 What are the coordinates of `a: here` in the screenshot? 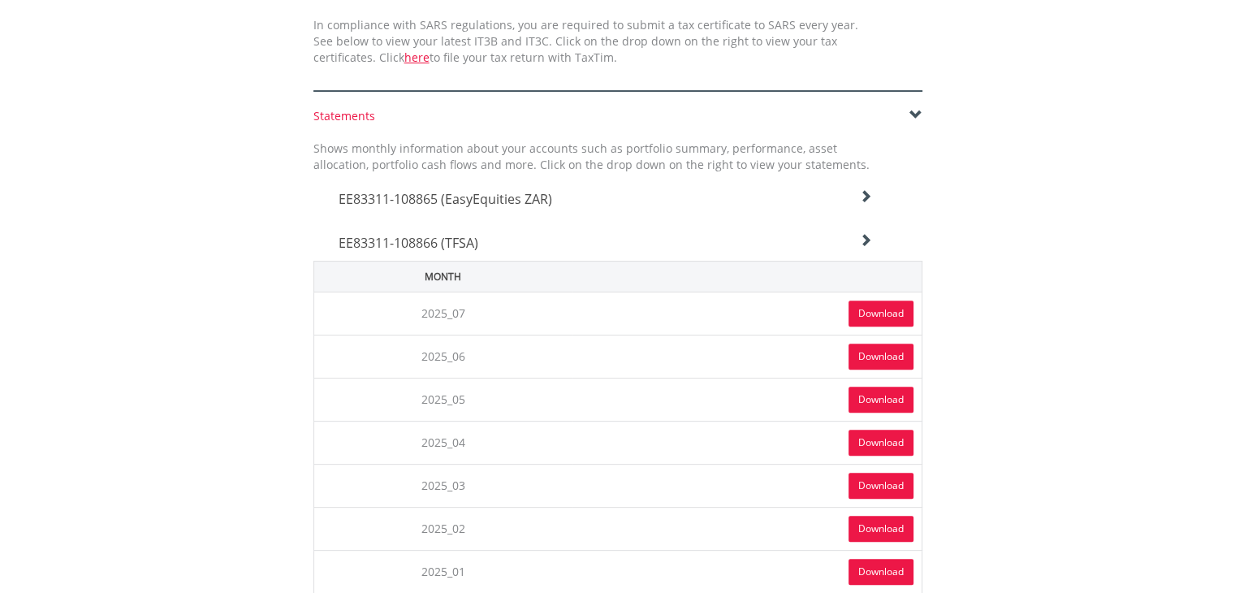 It's located at (417, 57).